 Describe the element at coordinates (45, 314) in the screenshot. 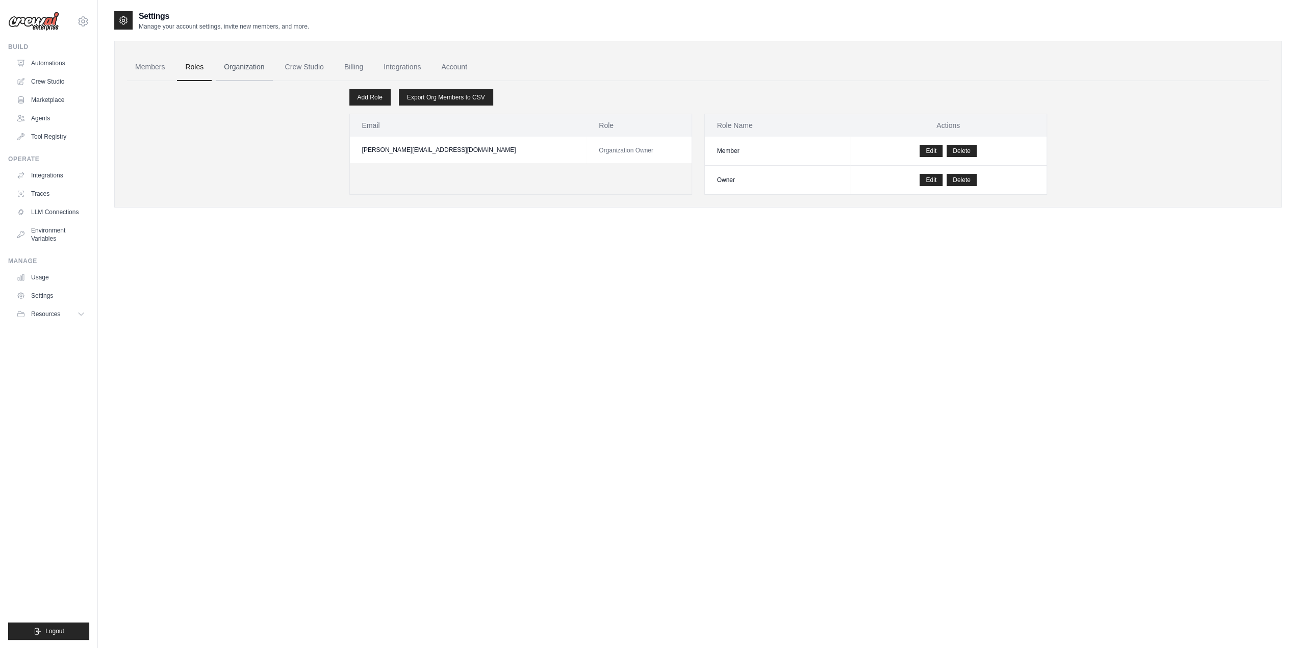

I see `span: Resources` at that location.